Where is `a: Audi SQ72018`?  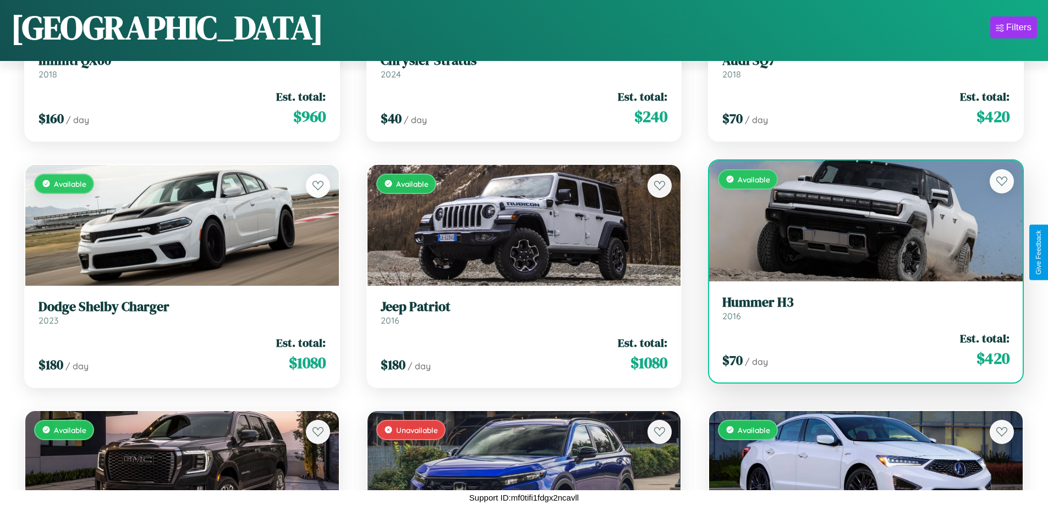
a: Audi SQ72018 is located at coordinates (866, 66).